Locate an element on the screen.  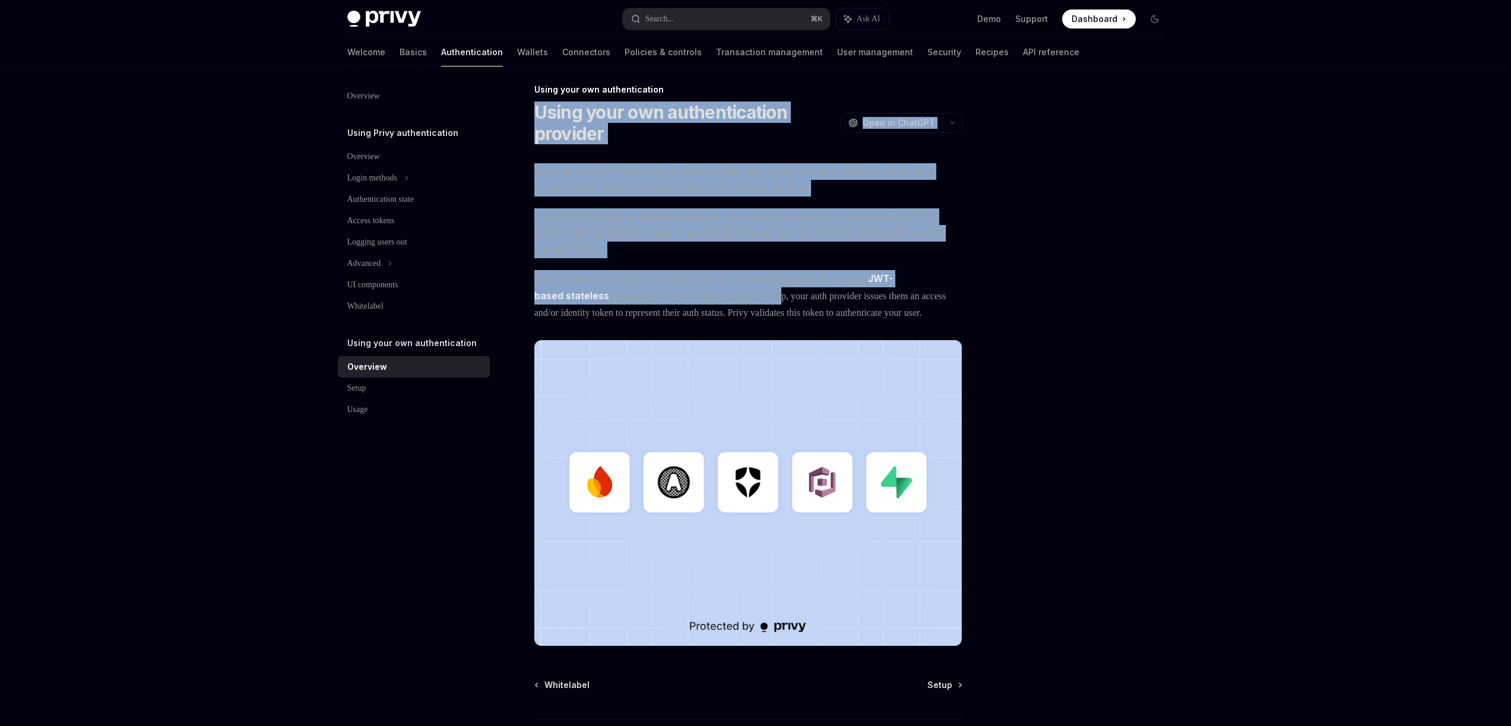
span: Setup is located at coordinates (940, 685).